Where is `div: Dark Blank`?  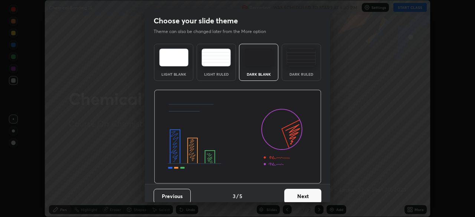 div: Dark Blank is located at coordinates (259, 74).